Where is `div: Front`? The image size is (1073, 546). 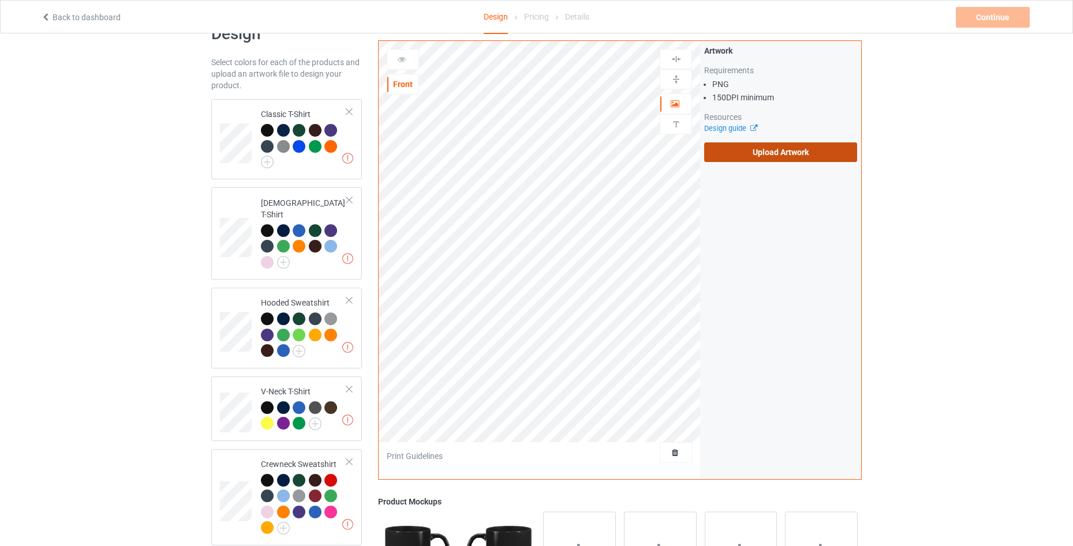
div: Front is located at coordinates (403, 84).